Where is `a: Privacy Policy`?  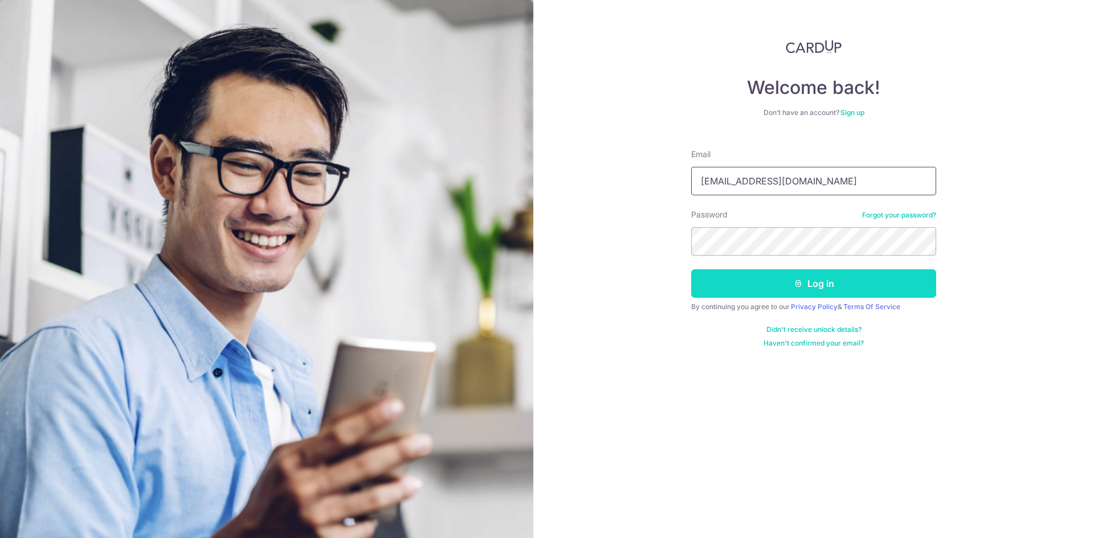 a: Privacy Policy is located at coordinates (814, 306).